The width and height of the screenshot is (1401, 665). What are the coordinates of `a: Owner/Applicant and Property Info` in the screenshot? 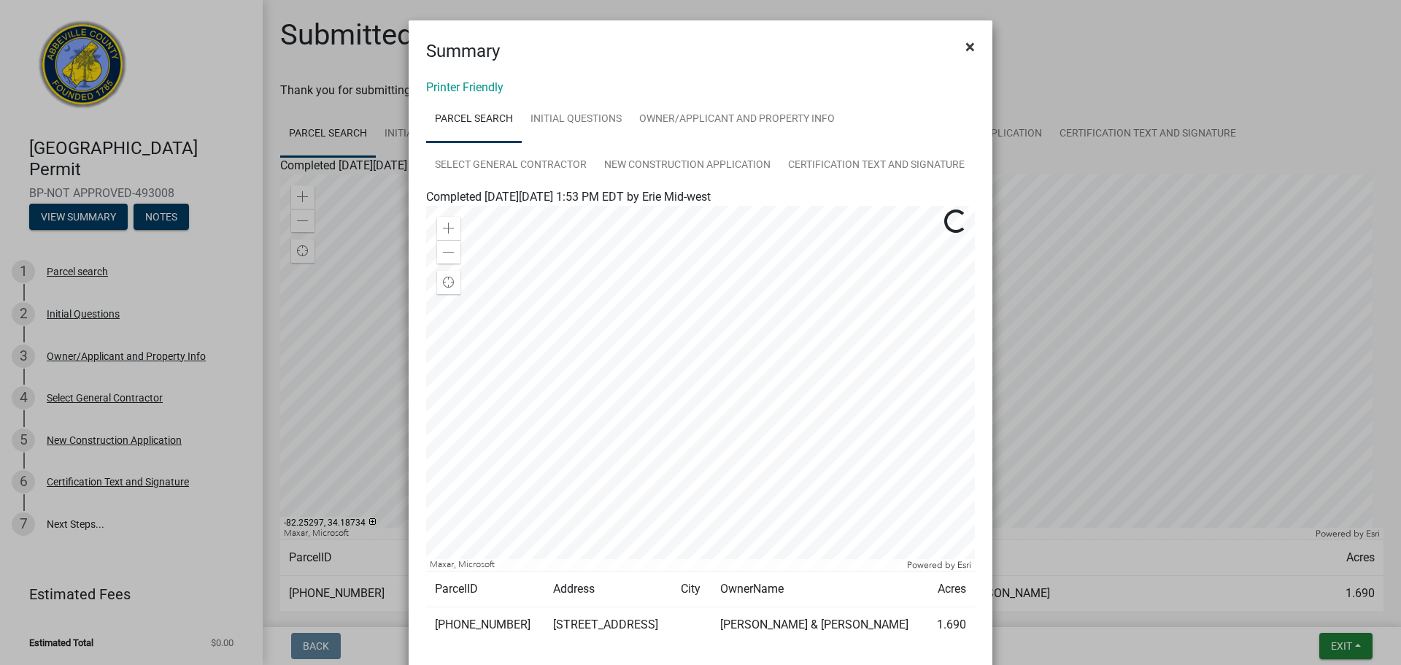 It's located at (737, 120).